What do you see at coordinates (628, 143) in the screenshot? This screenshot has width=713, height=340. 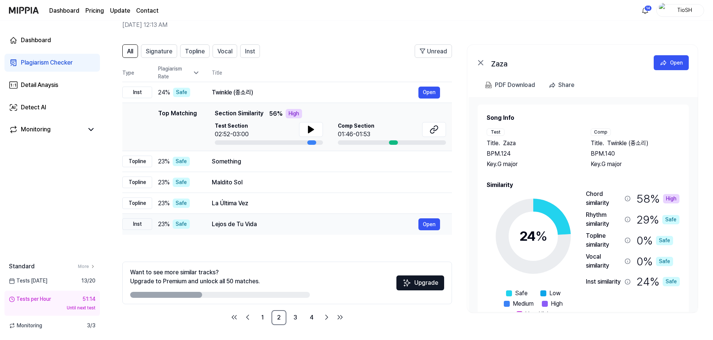 I see `span: Twinkle (종소리)` at bounding box center [628, 143].